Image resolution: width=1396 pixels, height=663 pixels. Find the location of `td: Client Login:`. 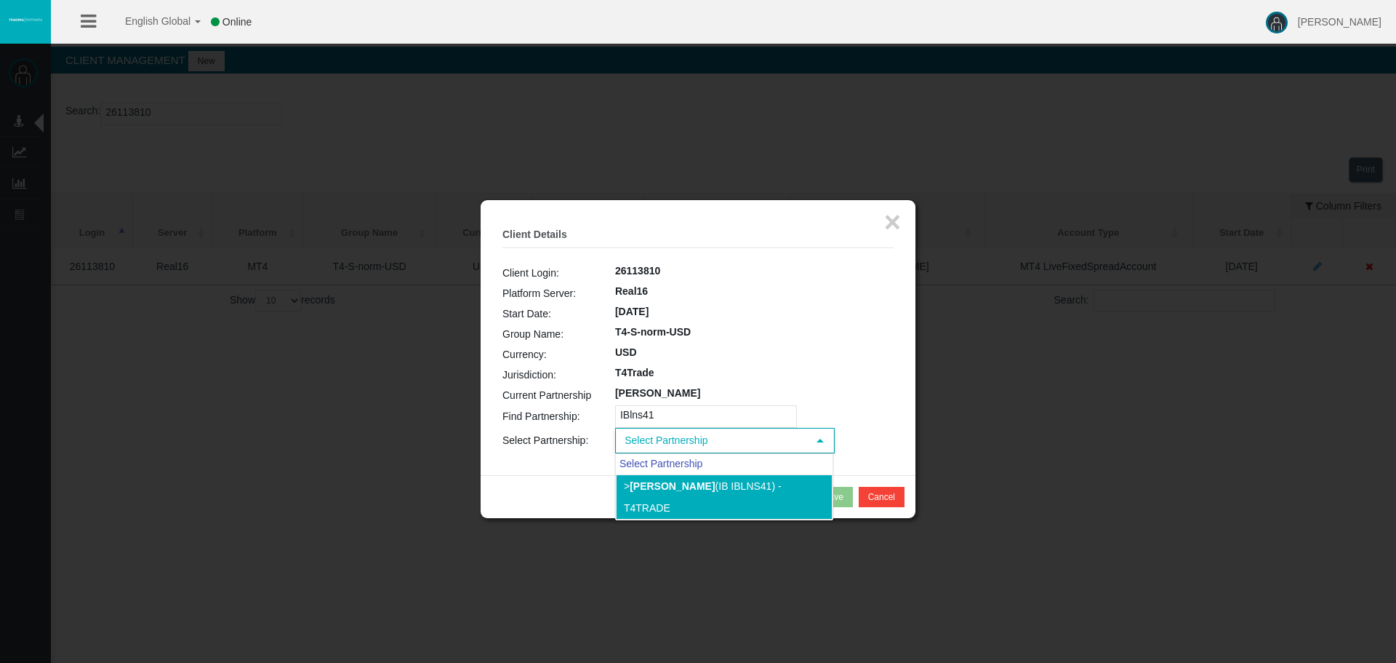

td: Client Login: is located at coordinates (559, 273).